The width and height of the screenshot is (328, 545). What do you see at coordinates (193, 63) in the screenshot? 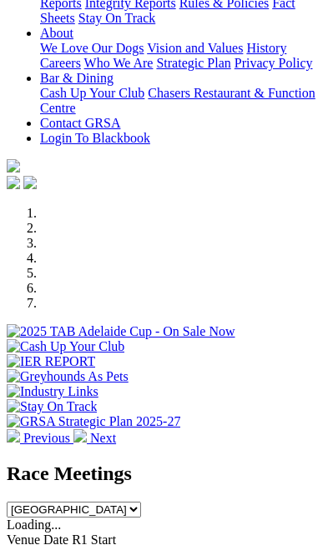
I see `a: Strategic Plan` at bounding box center [193, 63].